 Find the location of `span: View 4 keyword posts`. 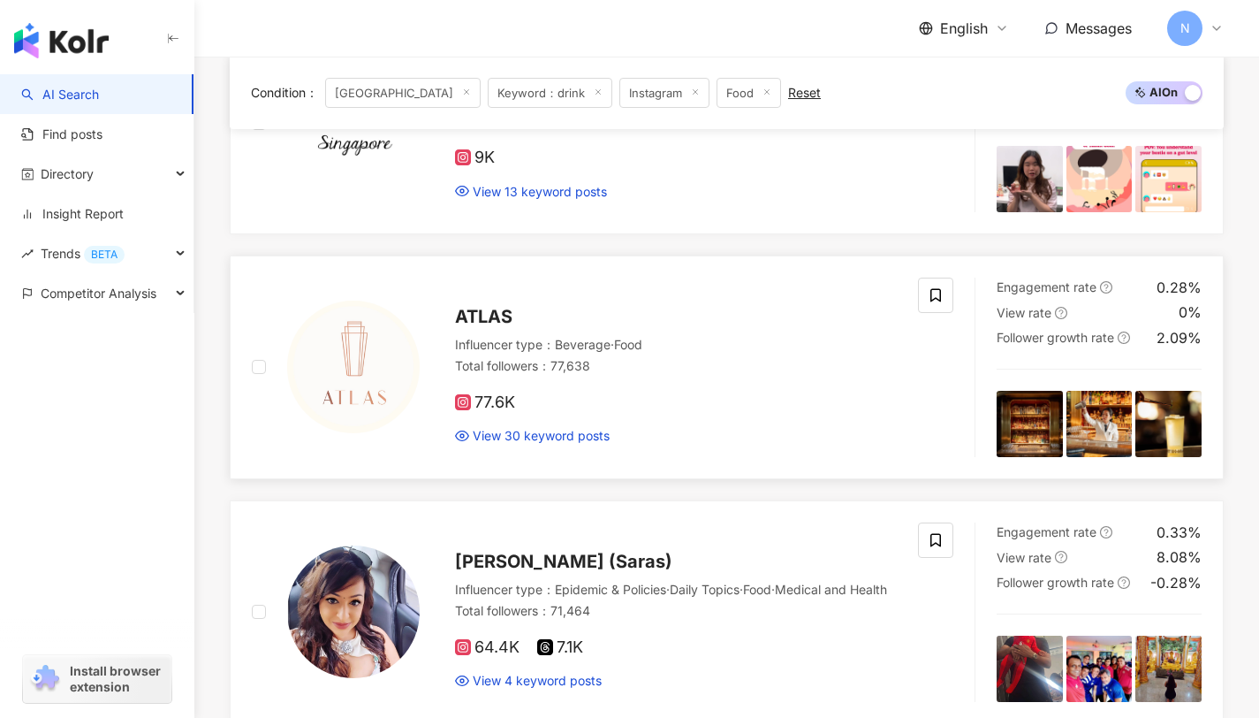

span: View 4 keyword posts is located at coordinates (537, 681).